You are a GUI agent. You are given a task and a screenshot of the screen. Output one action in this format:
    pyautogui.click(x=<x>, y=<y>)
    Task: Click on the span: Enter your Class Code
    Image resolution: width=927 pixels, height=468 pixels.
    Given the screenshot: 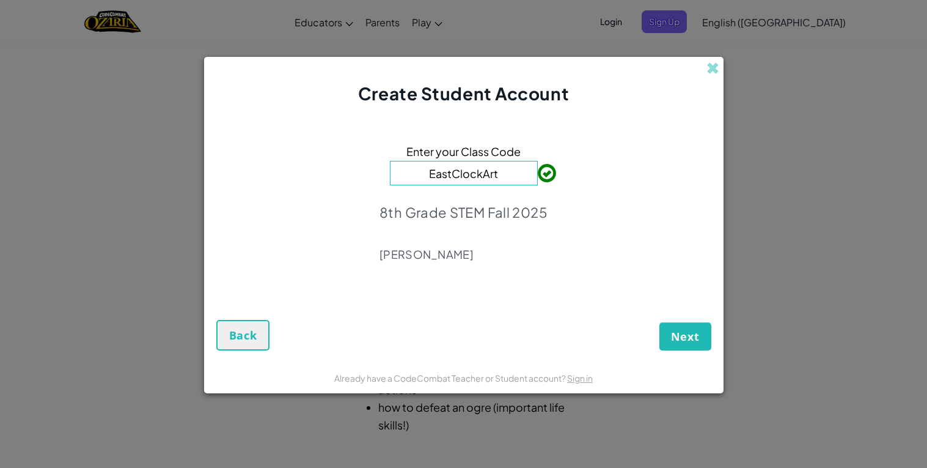 What is the action you would take?
    pyautogui.click(x=463, y=151)
    